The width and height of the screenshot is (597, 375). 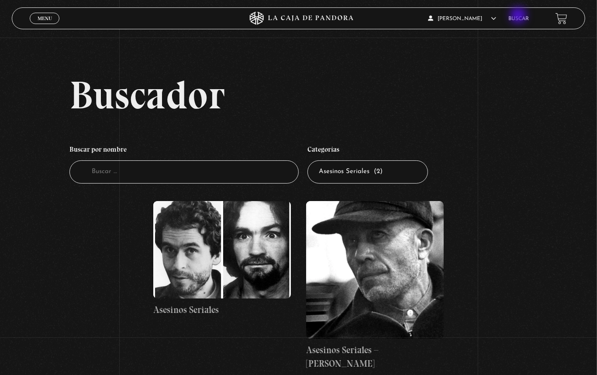 I want to click on a: View your shopping cart, so click(x=562, y=18).